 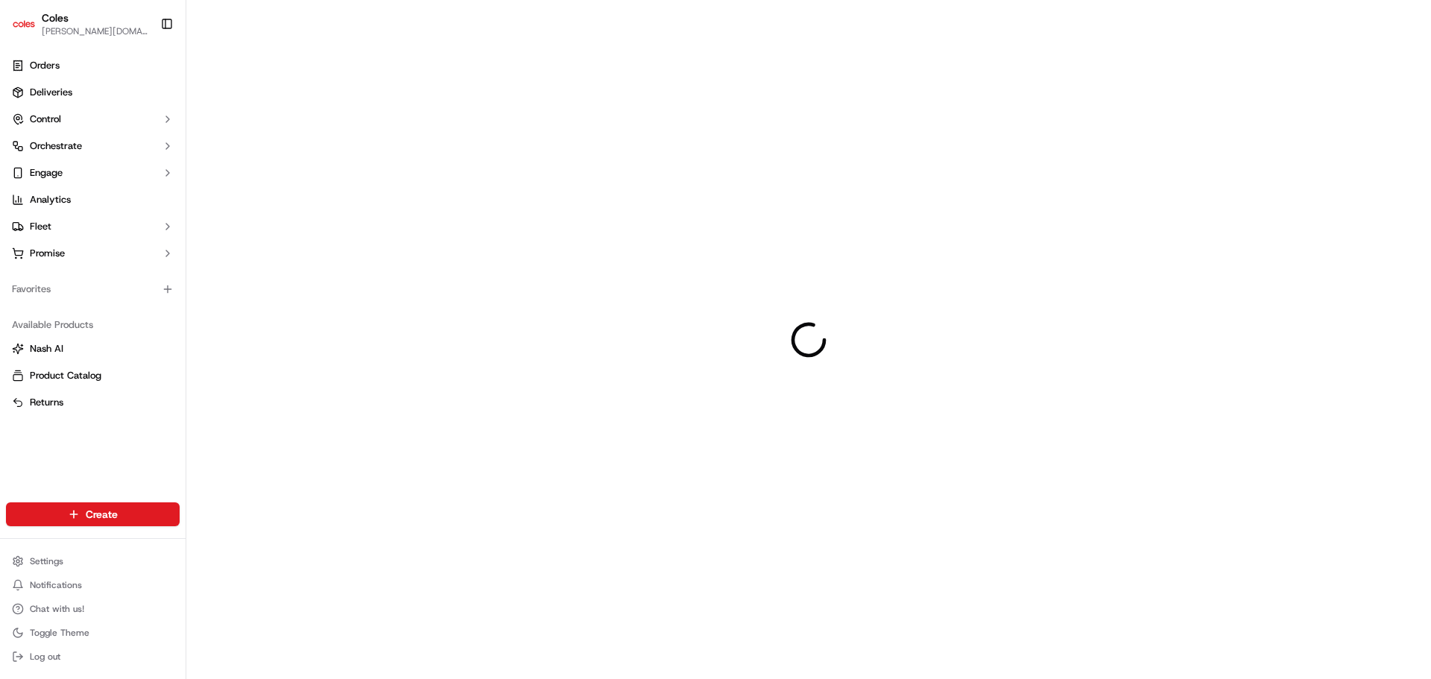 What do you see at coordinates (45, 656) in the screenshot?
I see `span: Log out` at bounding box center [45, 656].